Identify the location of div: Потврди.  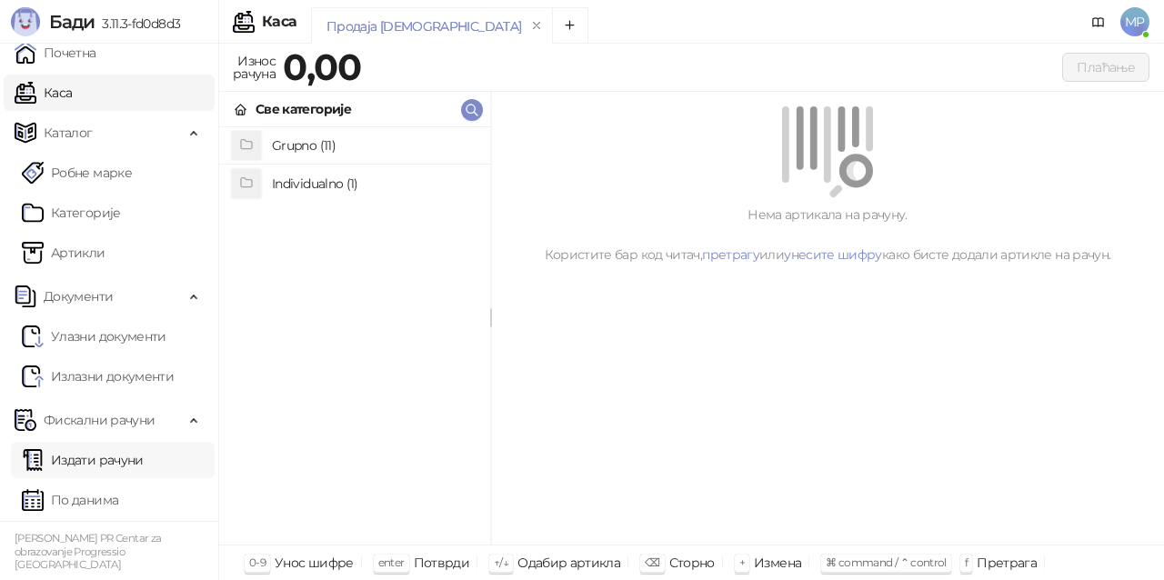
(442, 563).